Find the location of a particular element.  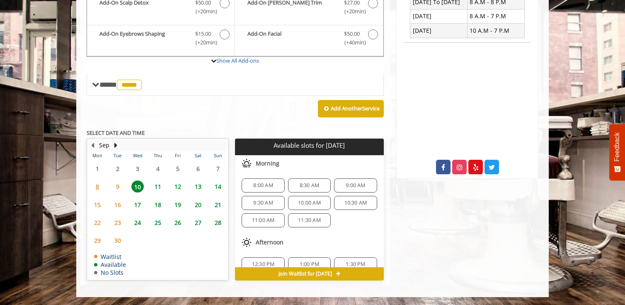

td: Select day23 is located at coordinates (117, 222).